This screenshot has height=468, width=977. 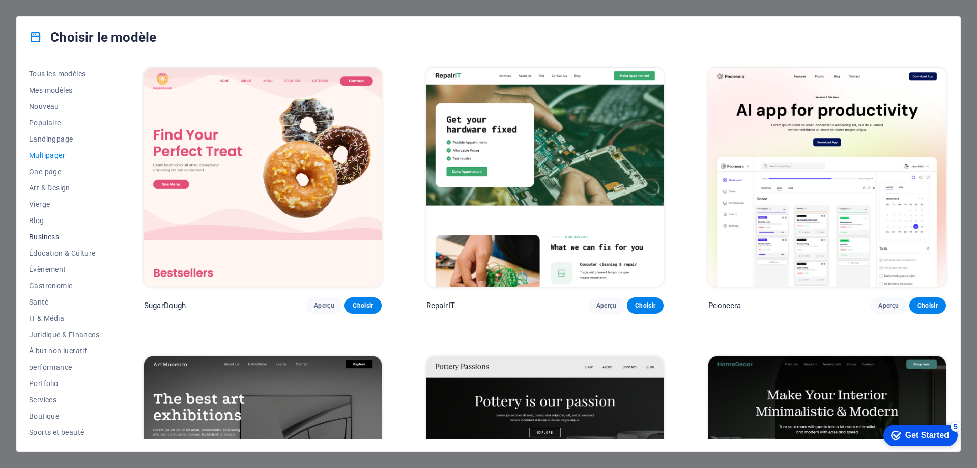 I want to click on span: Sports et beauté, so click(x=64, y=432).